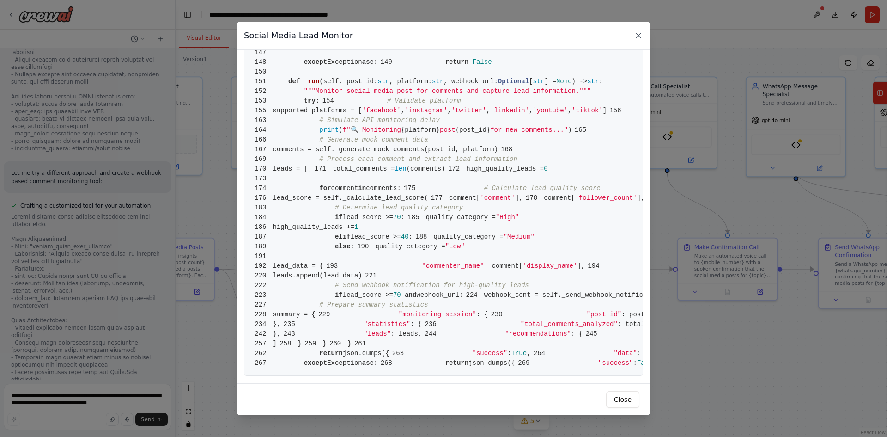 This screenshot has width=887, height=437. What do you see at coordinates (448, 91) in the screenshot?
I see `span: """Monitor social media post for comments and capture lead information."""` at bounding box center [448, 91].